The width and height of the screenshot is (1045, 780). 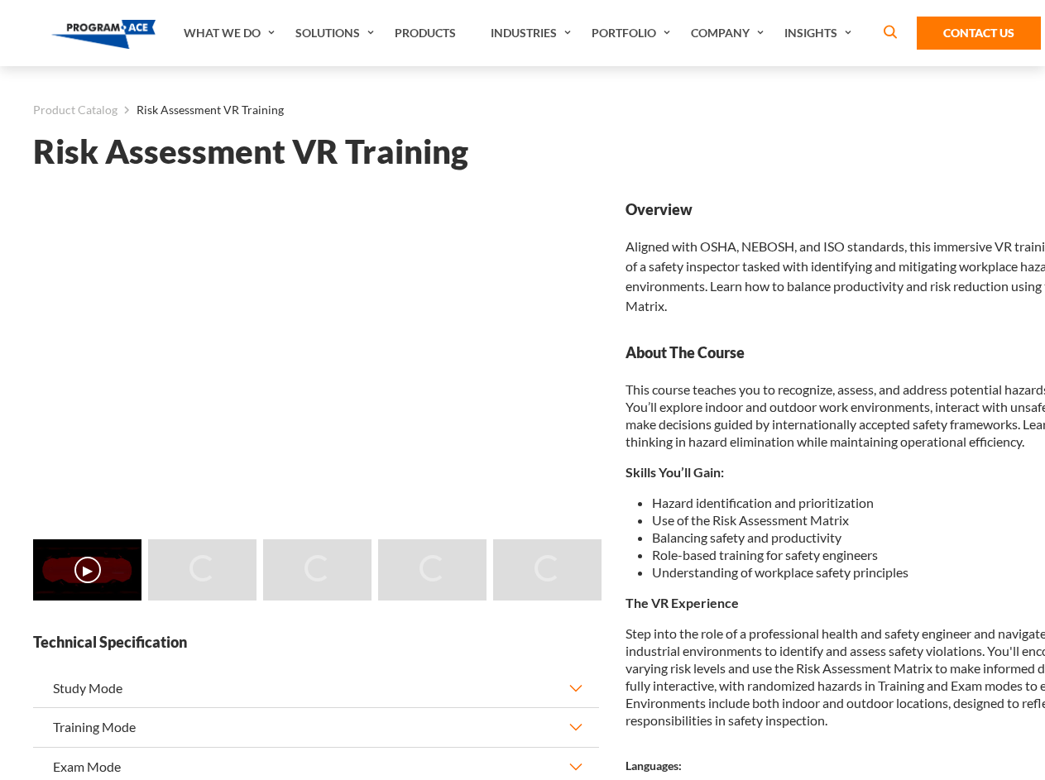 I want to click on img: Program-Ace, so click(x=103, y=34).